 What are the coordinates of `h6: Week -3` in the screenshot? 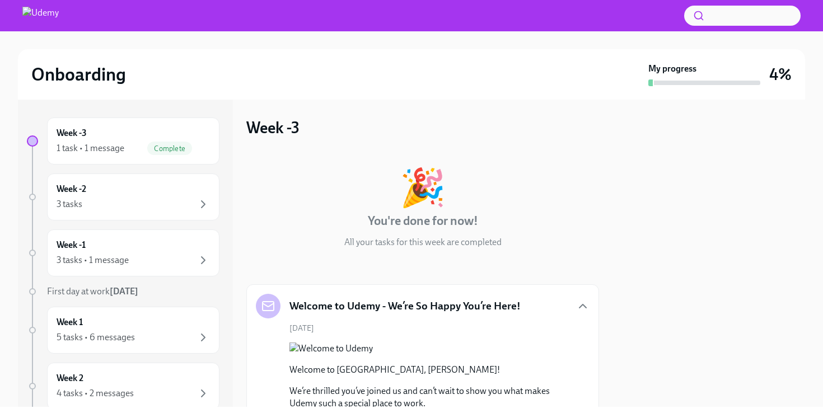 It's located at (72, 133).